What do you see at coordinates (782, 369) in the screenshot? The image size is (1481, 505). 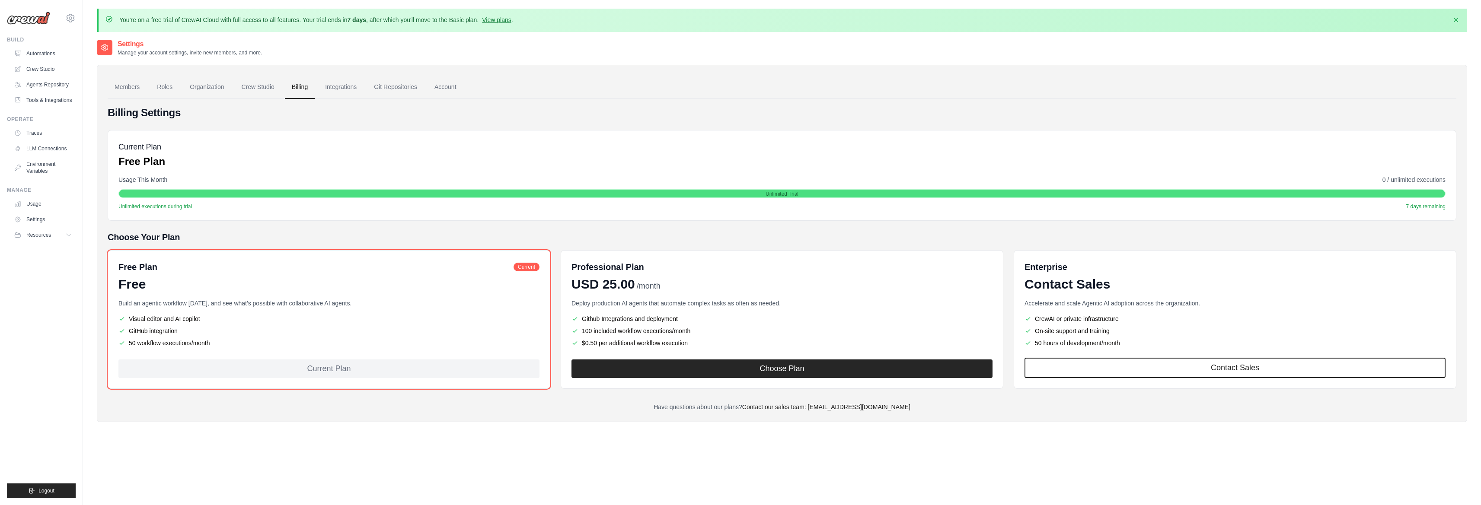 I see `button: Choose Plan` at bounding box center [782, 369].